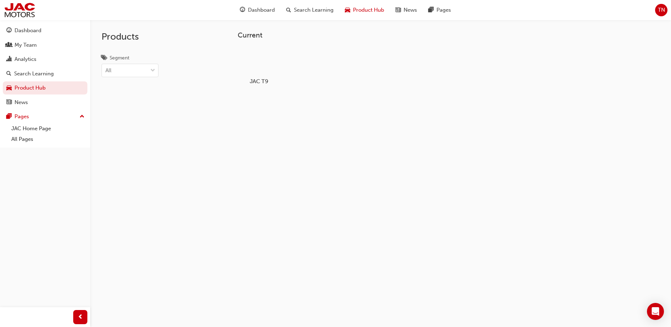 The image size is (671, 327). Describe the element at coordinates (48, 139) in the screenshot. I see `a: All Pages` at that location.